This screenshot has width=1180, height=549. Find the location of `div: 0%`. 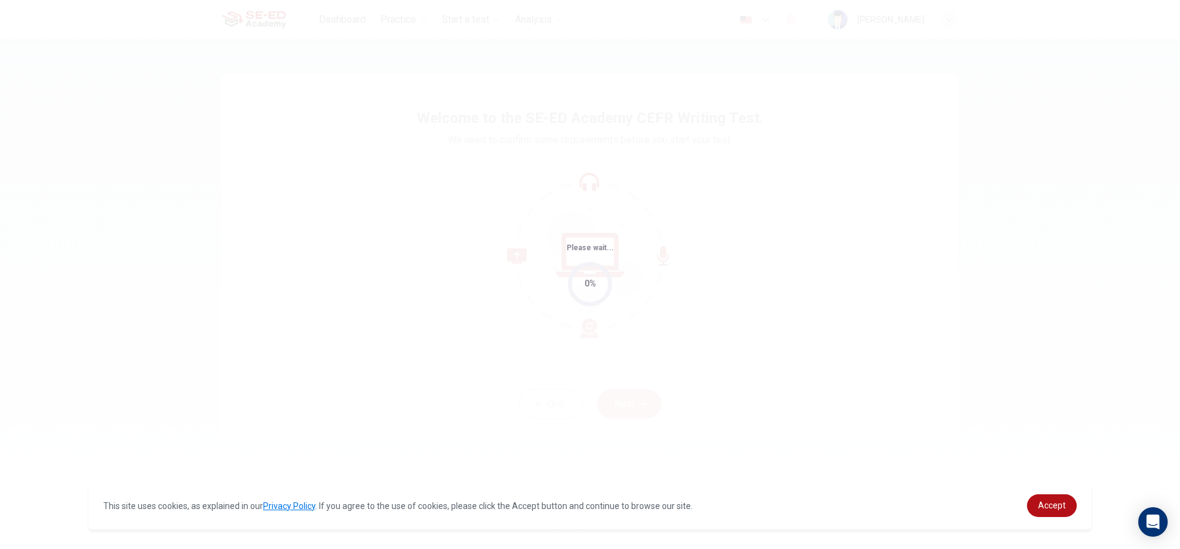

div: 0% is located at coordinates (590, 283).